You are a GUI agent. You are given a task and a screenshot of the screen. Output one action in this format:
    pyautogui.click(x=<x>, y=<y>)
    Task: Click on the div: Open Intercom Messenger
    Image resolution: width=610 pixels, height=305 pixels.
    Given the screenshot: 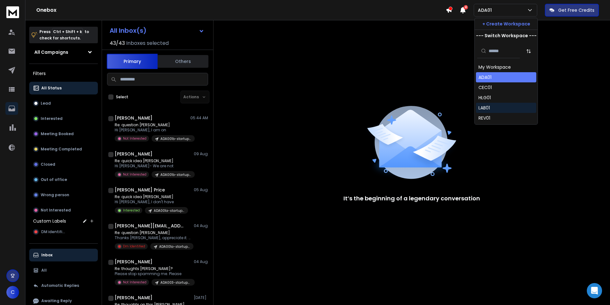 What is the action you would take?
    pyautogui.click(x=594, y=290)
    